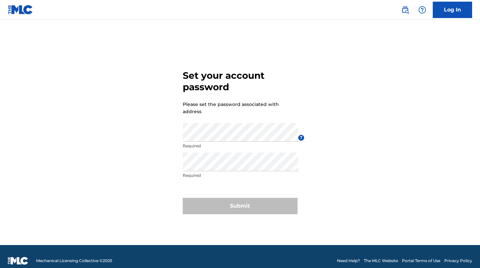  I want to click on img: MLC Logo, so click(20, 10).